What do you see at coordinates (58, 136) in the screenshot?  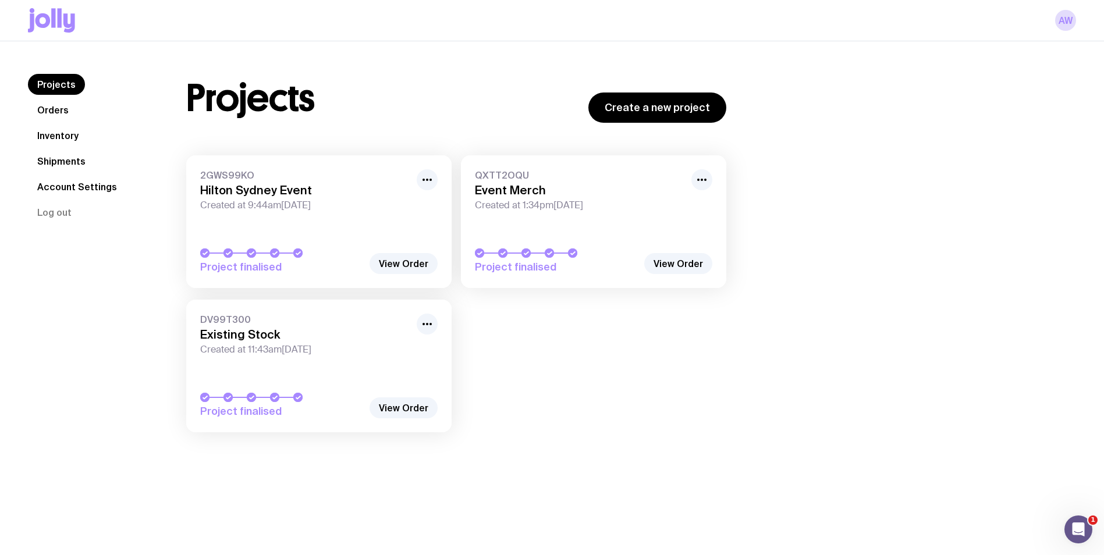 I see `a: Inventory` at bounding box center [58, 136].